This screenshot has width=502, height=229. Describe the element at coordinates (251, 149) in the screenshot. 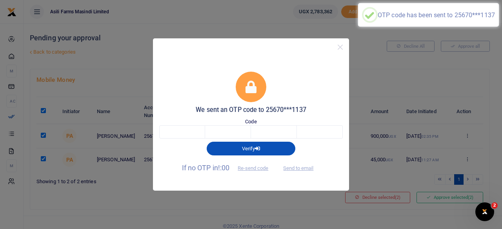

I see `button: Verify` at that location.